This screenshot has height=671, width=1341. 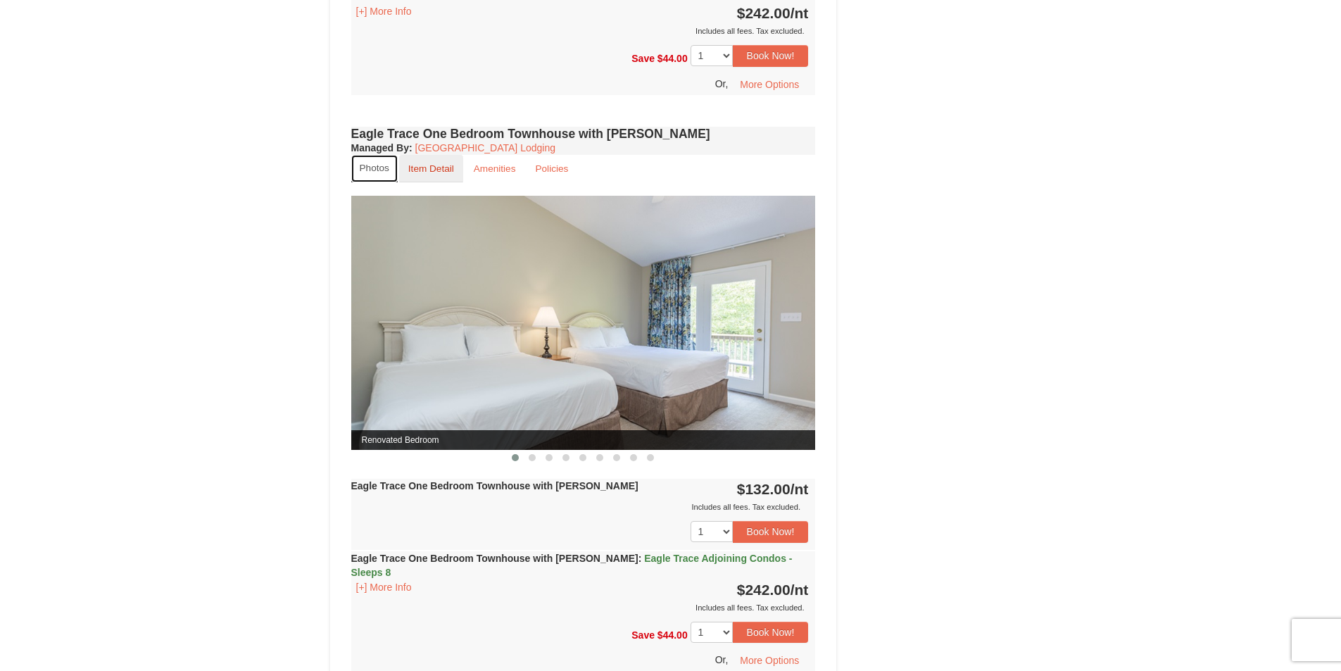 I want to click on small: Amenities, so click(x=495, y=168).